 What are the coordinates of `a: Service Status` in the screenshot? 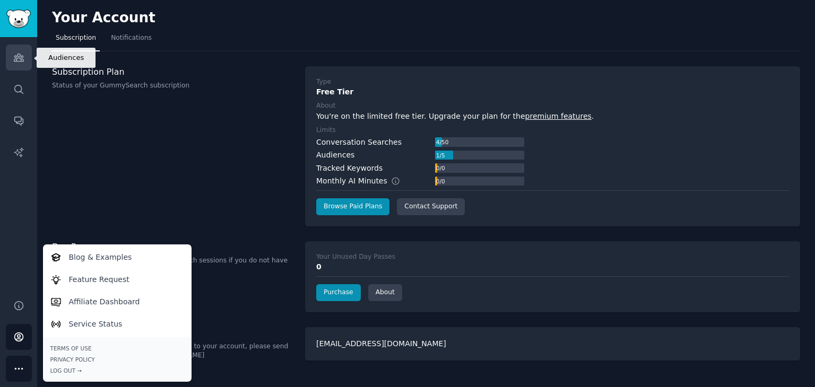 It's located at (117, 324).